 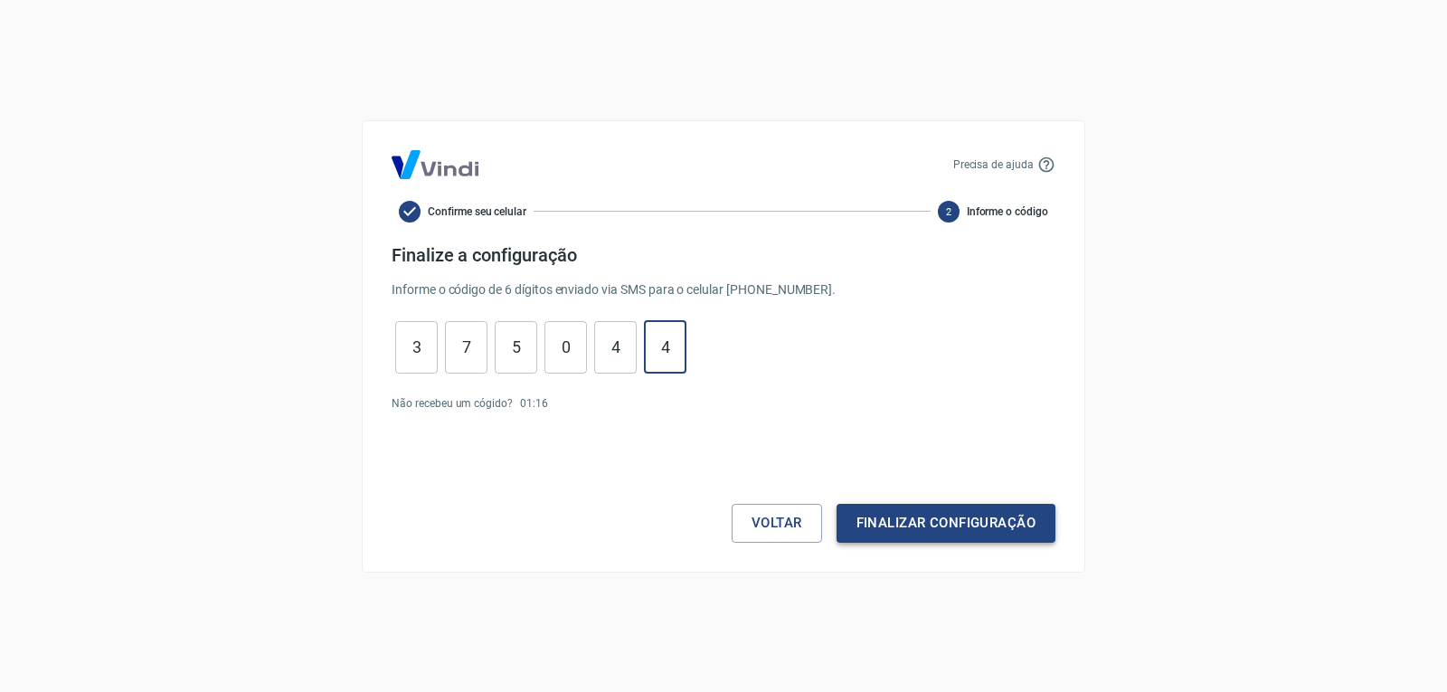 What do you see at coordinates (946, 523) in the screenshot?
I see `button: Finalizar configuração` at bounding box center [946, 523].